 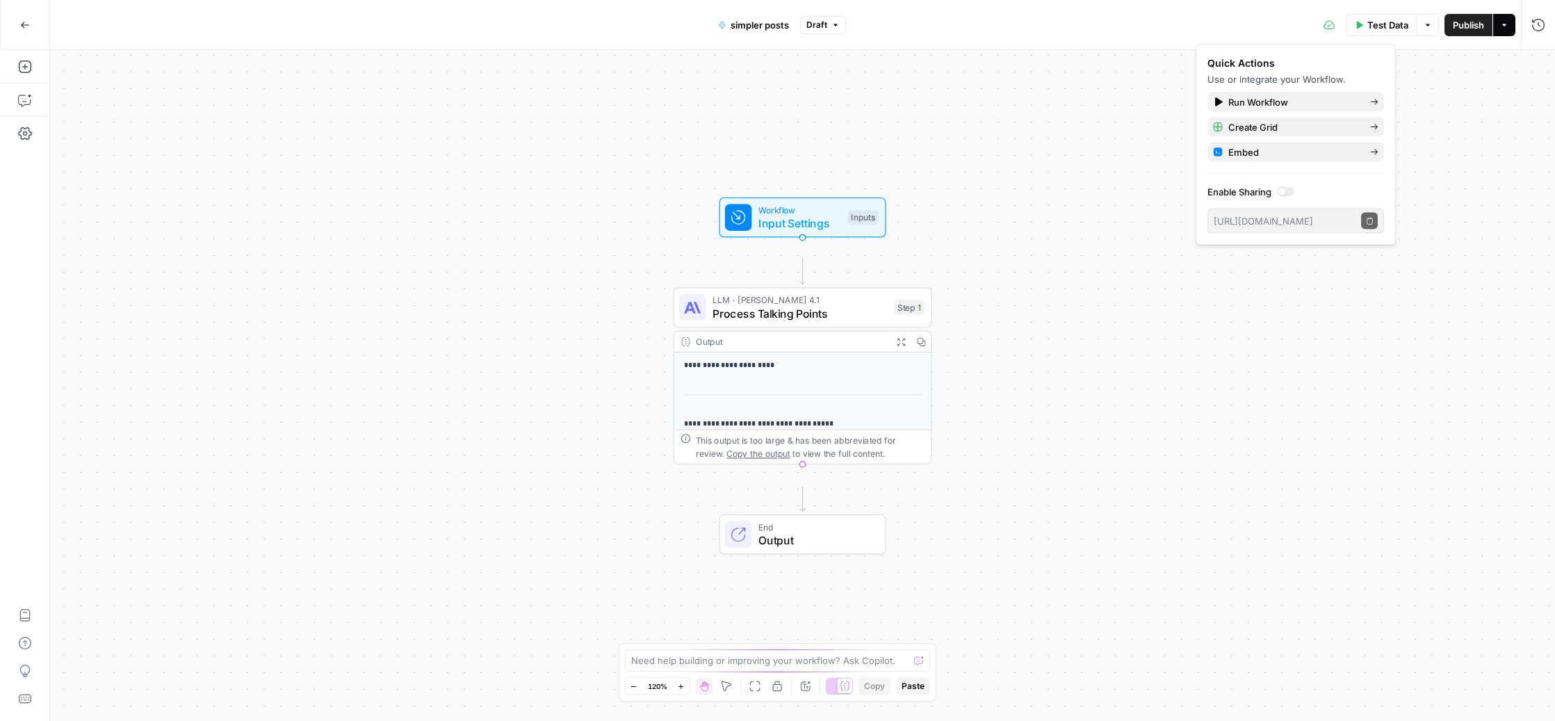 What do you see at coordinates (875, 686) in the screenshot?
I see `span: Copy` at bounding box center [875, 686].